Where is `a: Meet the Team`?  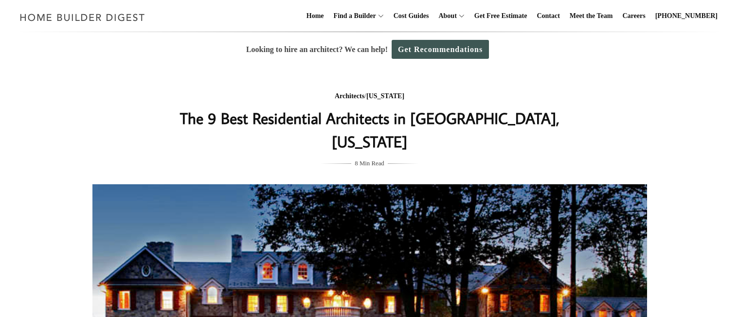
a: Meet the Team is located at coordinates (591, 16).